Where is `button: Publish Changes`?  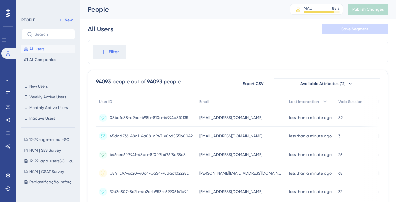 button: Publish Changes is located at coordinates (368, 9).